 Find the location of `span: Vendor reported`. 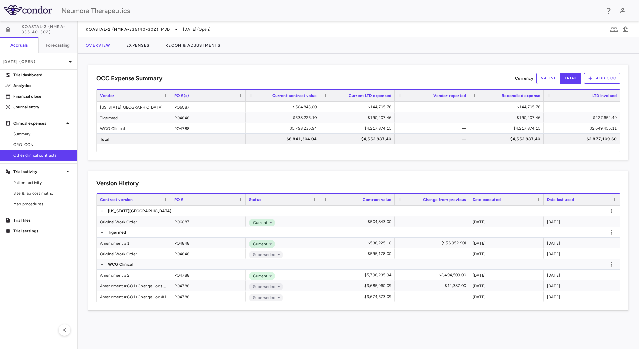

span: Vendor reported is located at coordinates (450, 96).